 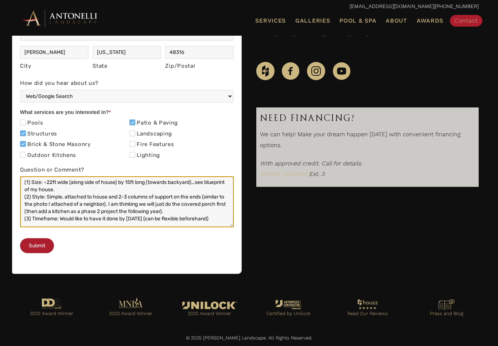 What do you see at coordinates (23, 155) in the screenshot?
I see `input: Outdoor Kitchens` at bounding box center [23, 155].